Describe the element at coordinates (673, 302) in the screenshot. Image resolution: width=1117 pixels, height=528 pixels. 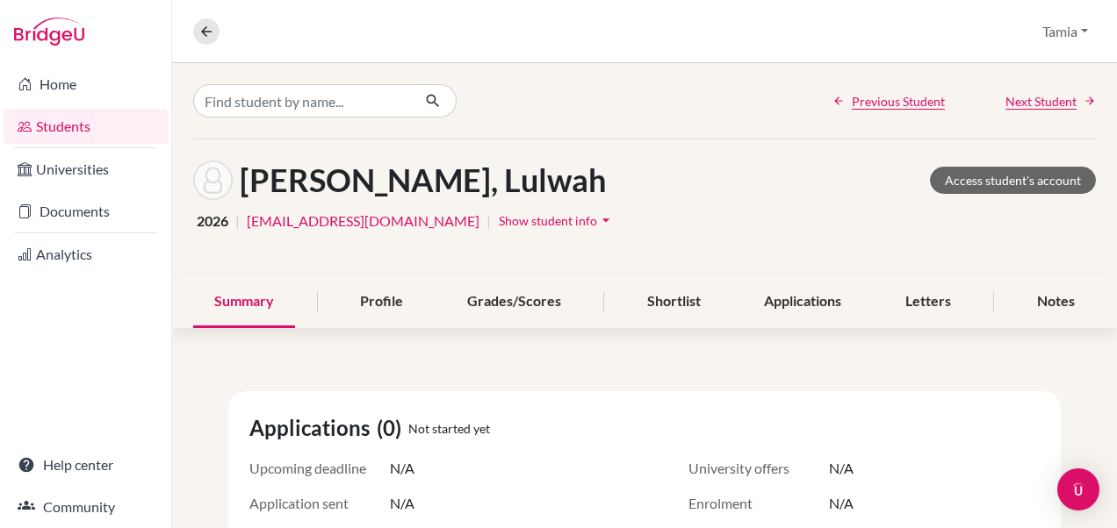
I see `div: Shortlist` at that location.